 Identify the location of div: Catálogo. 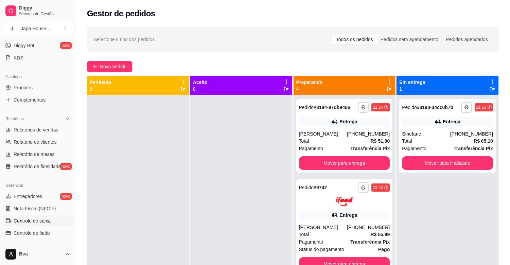
(38, 77).